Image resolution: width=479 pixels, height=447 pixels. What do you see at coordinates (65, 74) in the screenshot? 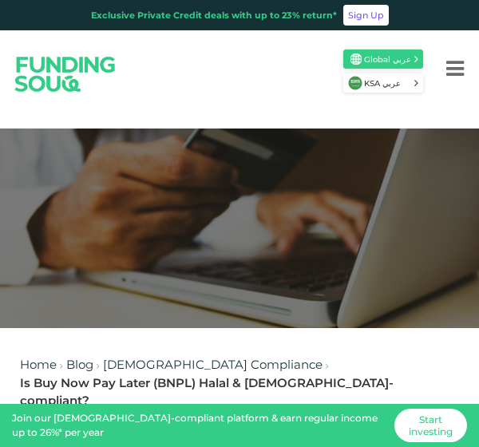
I see `img: Logo` at bounding box center [65, 74].